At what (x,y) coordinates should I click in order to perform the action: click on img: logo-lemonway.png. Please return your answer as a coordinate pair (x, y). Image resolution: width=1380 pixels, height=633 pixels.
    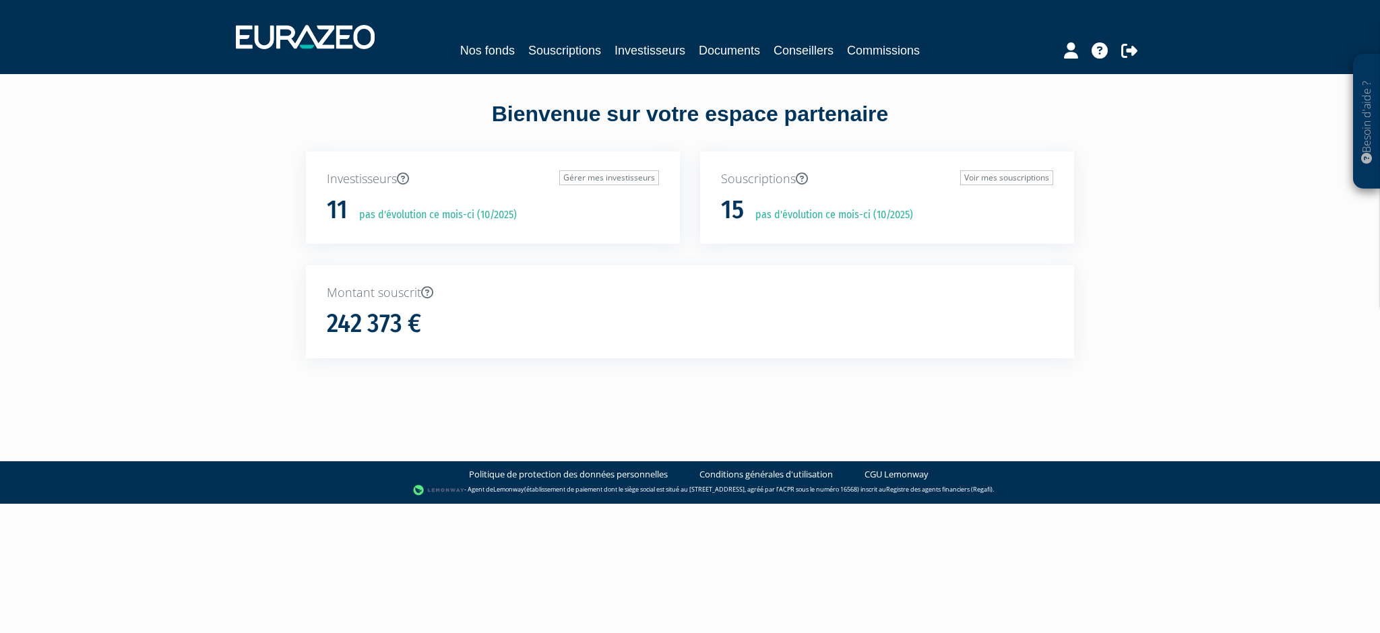
    Looking at the image, I should click on (439, 490).